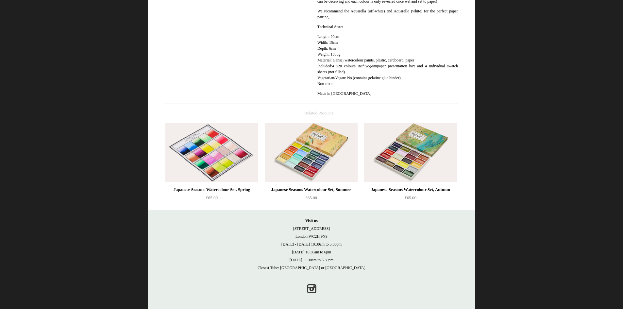 The image size is (623, 309). What do you see at coordinates (369, 66) in the screenshot?
I see `em: chiyogami` at bounding box center [369, 66].